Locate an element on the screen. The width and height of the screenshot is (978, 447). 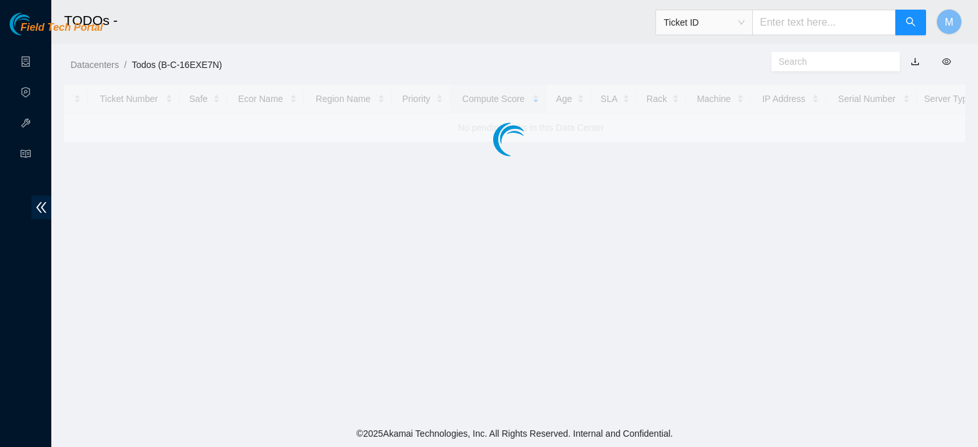
span: search is located at coordinates (910, 22).